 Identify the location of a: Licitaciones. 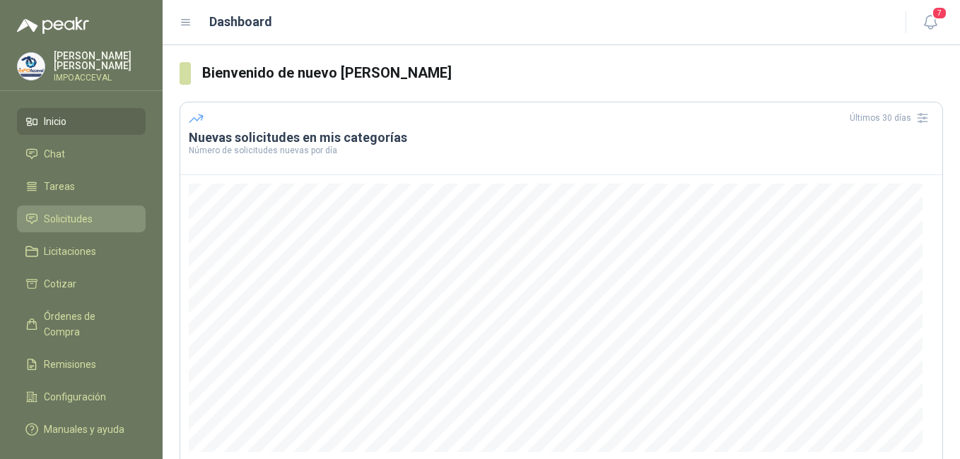
(81, 252).